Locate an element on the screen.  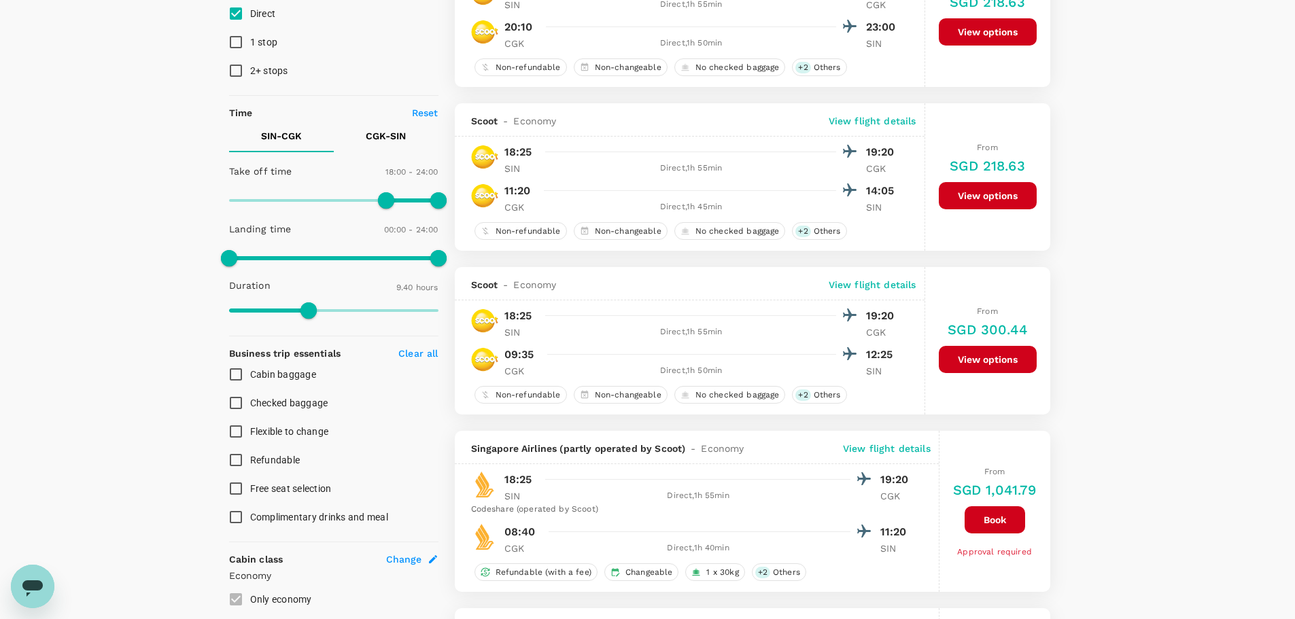
span: Refundable is located at coordinates (275, 460).